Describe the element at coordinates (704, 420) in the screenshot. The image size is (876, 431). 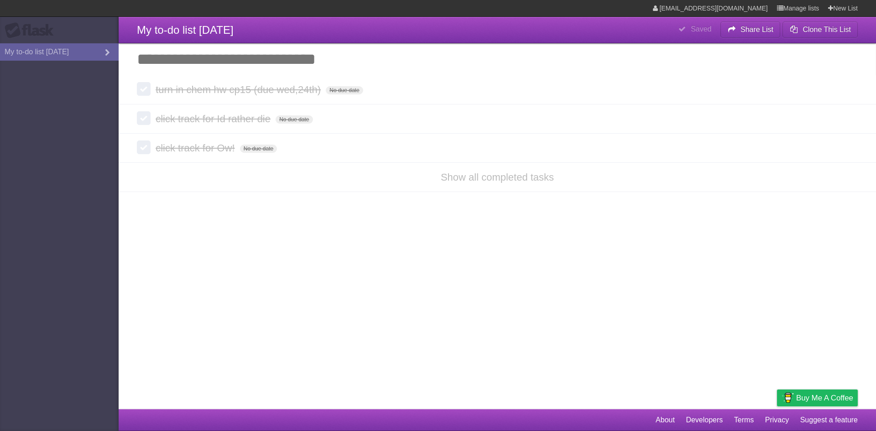
I see `a: Developers` at that location.